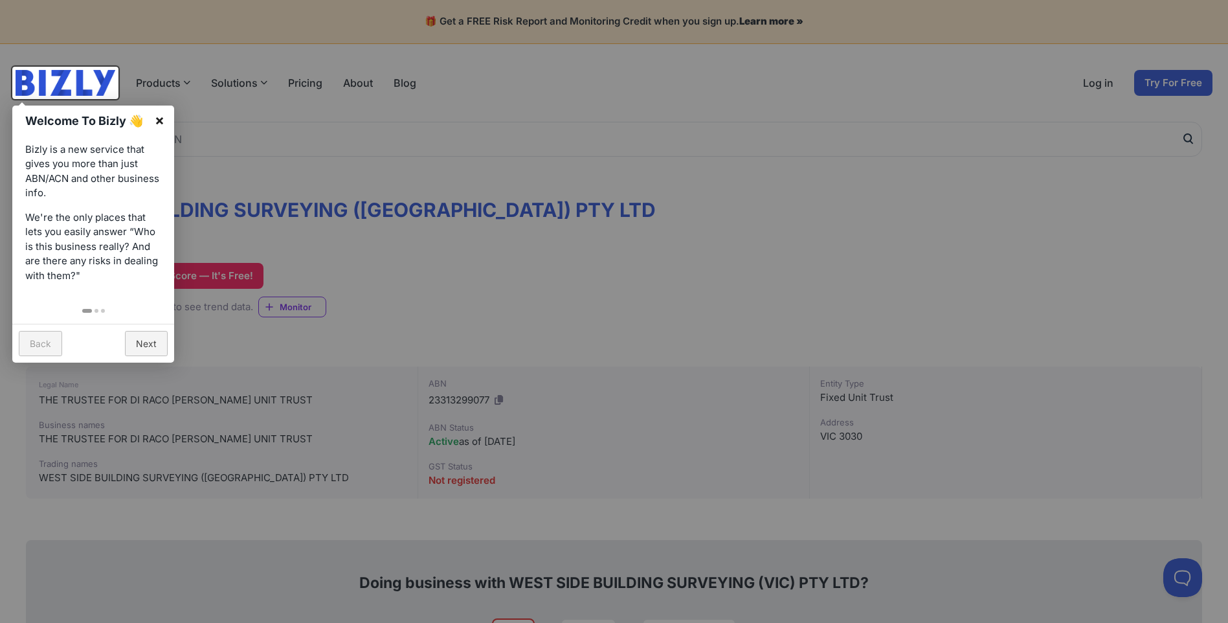 The image size is (1228, 623). Describe the element at coordinates (93, 172) in the screenshot. I see `p: Bizly is a new service that gives you more than just ABN/ACN and other business info.` at that location.